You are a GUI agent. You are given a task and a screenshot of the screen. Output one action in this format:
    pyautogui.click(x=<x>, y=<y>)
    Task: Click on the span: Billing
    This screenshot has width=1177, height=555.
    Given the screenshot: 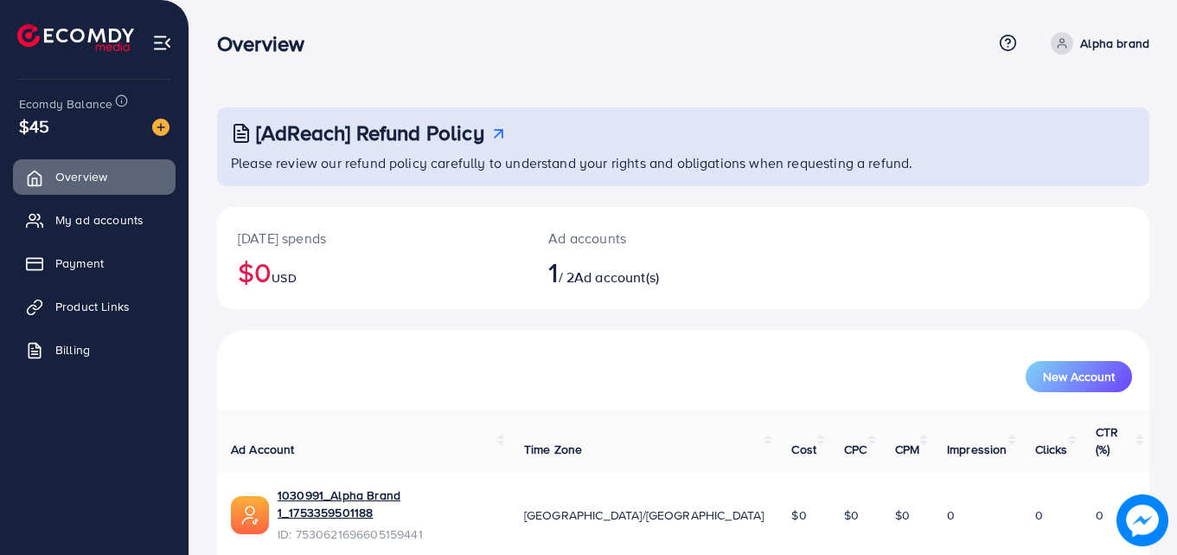 What is the action you would take?
    pyautogui.click(x=73, y=350)
    